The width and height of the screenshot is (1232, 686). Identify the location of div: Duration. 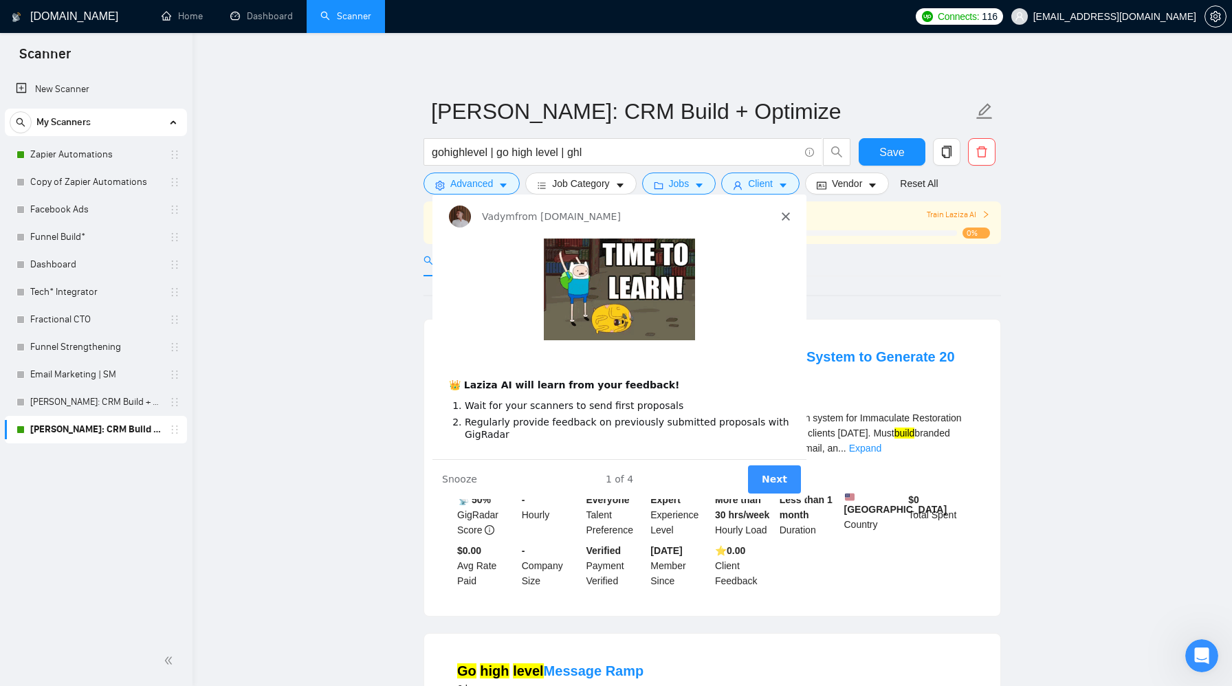
(809, 515).